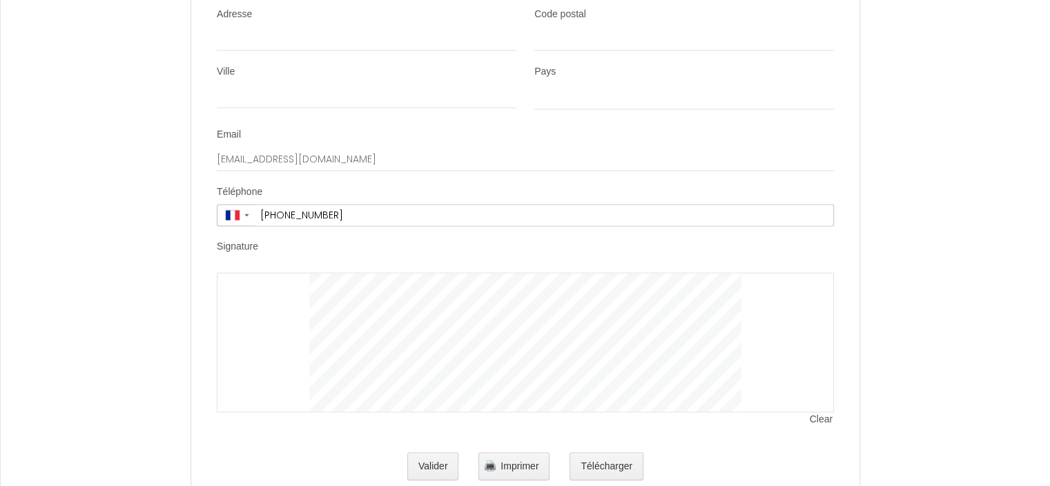  Describe the element at coordinates (226, 72) in the screenshot. I see `label: Ville` at that location.